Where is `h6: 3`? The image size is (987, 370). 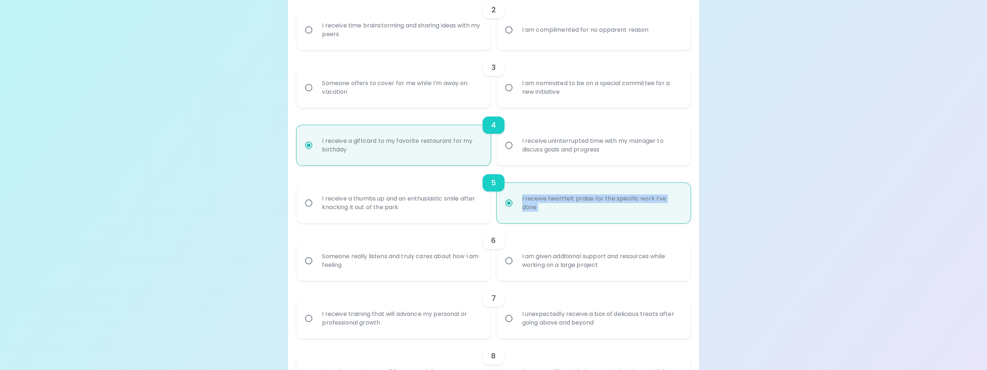 h6: 3 is located at coordinates (493, 67).